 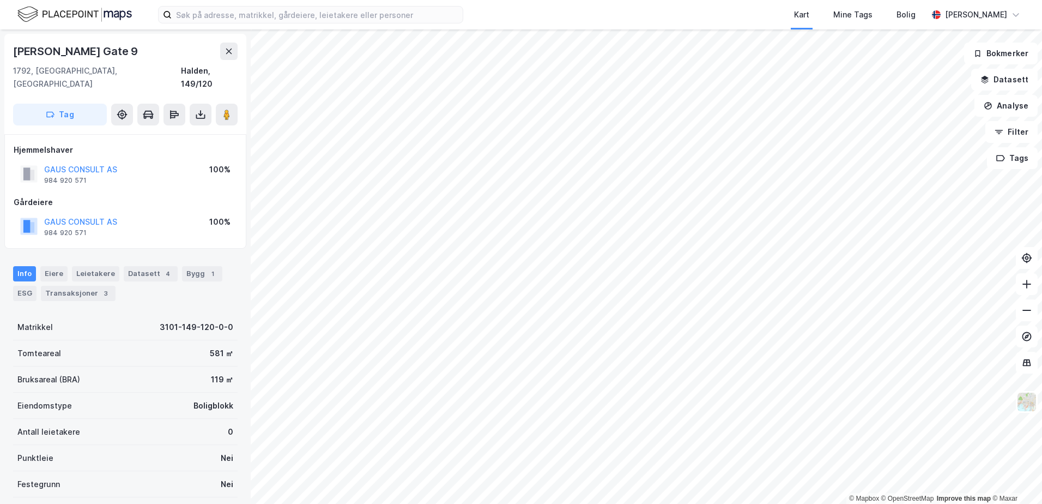 What do you see at coordinates (78, 293) in the screenshot?
I see `div: Transaksjoner` at bounding box center [78, 293].